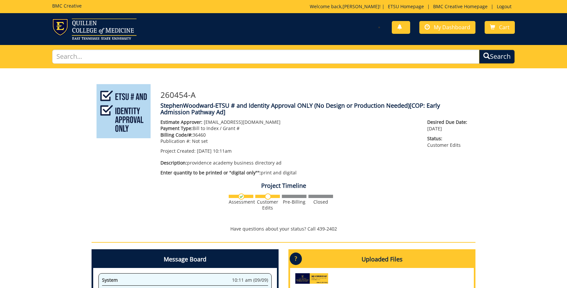  I want to click on h4: Uploaded Files, so click(382, 259).